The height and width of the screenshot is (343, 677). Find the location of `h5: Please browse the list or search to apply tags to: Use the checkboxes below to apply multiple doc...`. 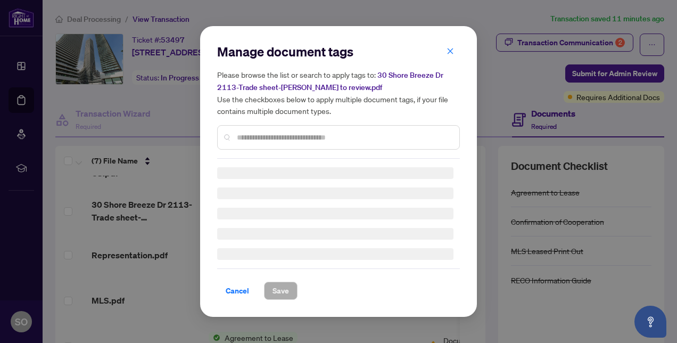

h5: Please browse the list or search to apply tags to: Use the checkboxes below to apply multiple doc... is located at coordinates (338, 93).